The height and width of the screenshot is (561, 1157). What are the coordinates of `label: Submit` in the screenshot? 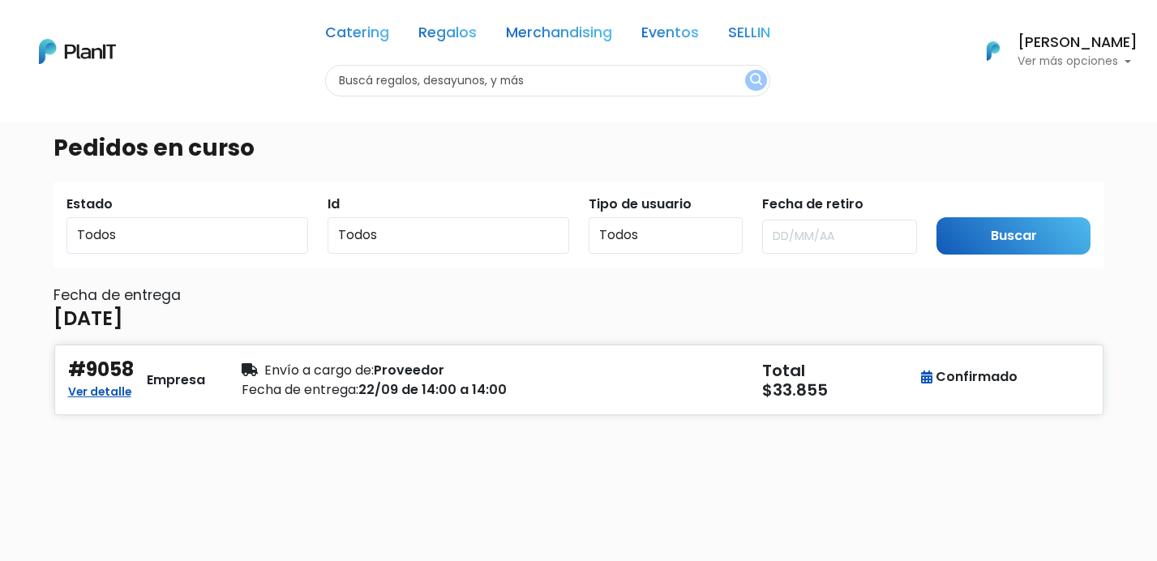 It's located at (960, 204).